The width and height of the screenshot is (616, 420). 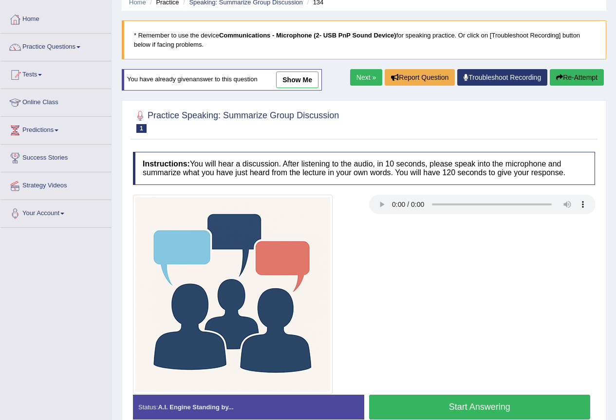 I want to click on a: Practice Questions, so click(x=56, y=46).